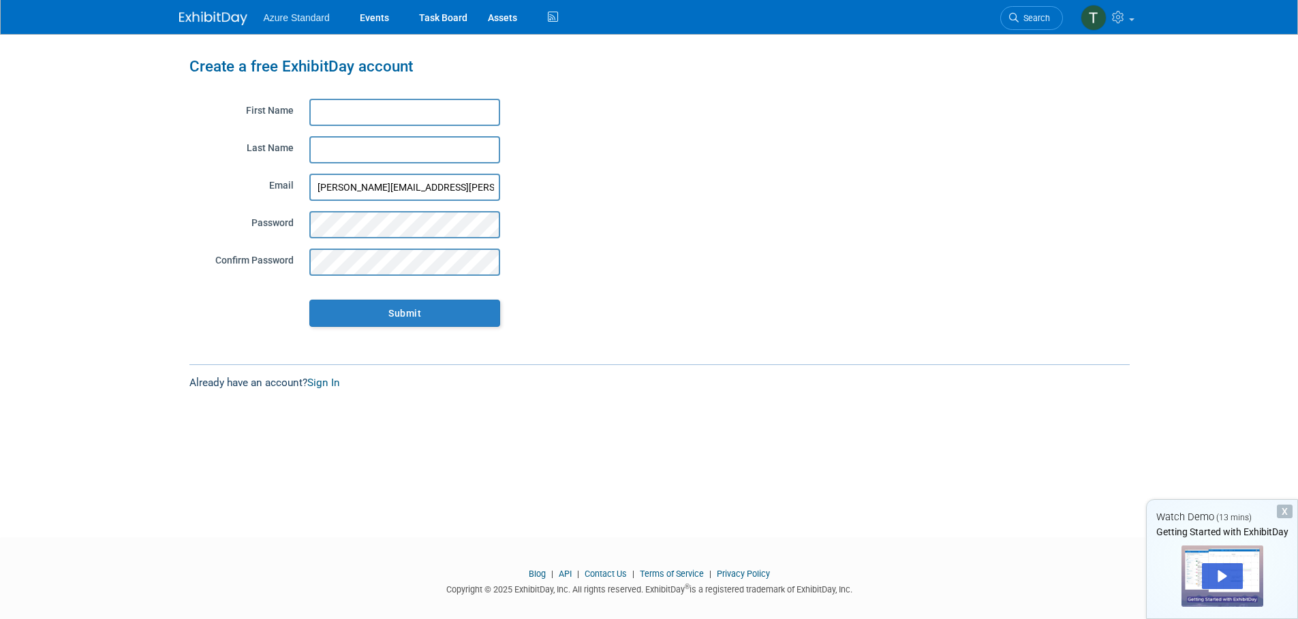  What do you see at coordinates (606, 574) in the screenshot?
I see `a: Contact Us` at bounding box center [606, 574].